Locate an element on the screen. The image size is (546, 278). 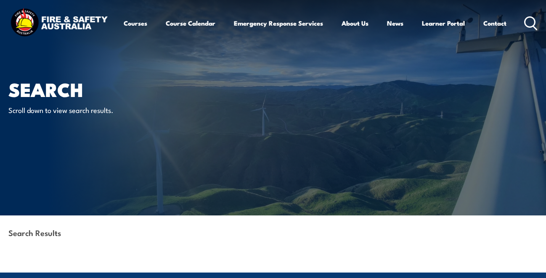
a: Contact is located at coordinates (495, 23).